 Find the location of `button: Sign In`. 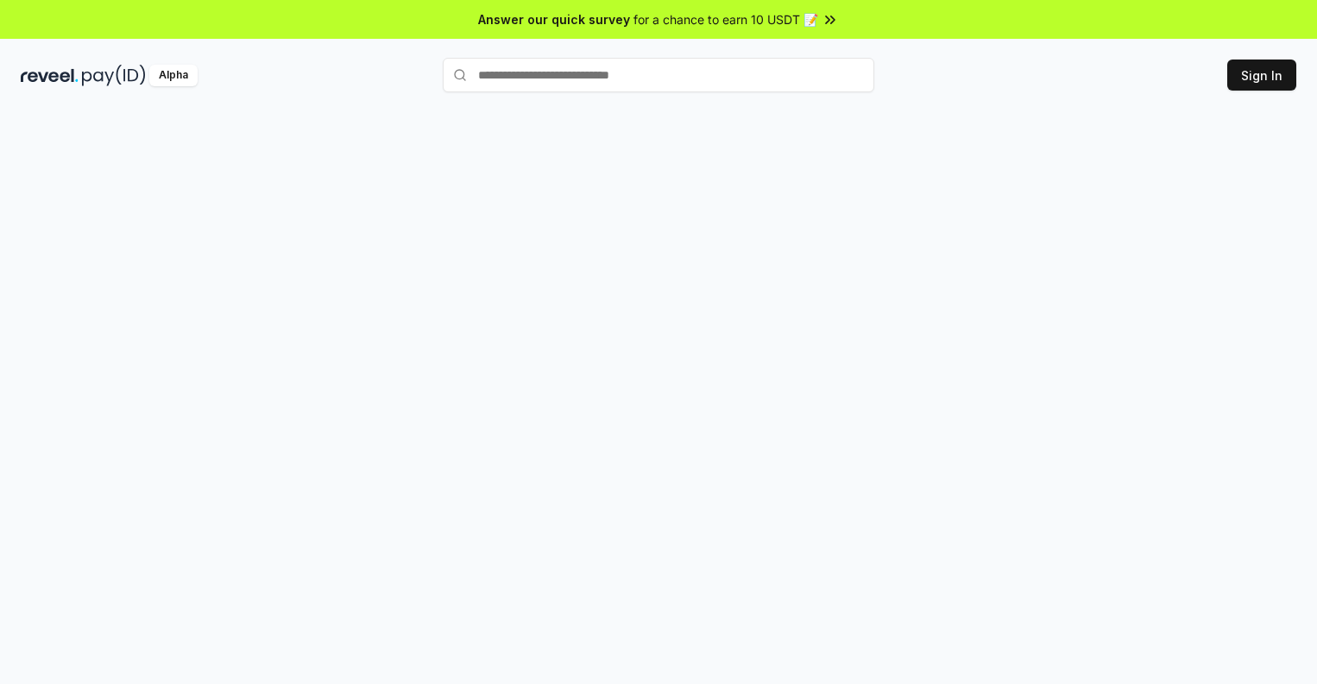

button: Sign In is located at coordinates (1261, 75).